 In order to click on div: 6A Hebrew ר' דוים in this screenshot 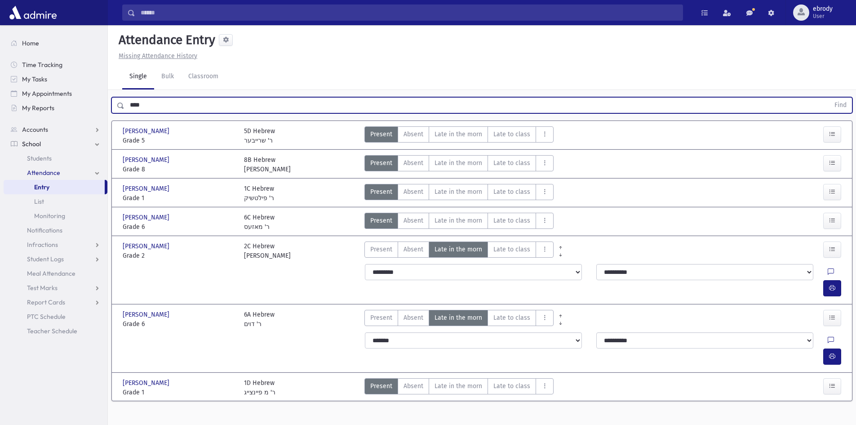, I will do `click(259, 319)`.